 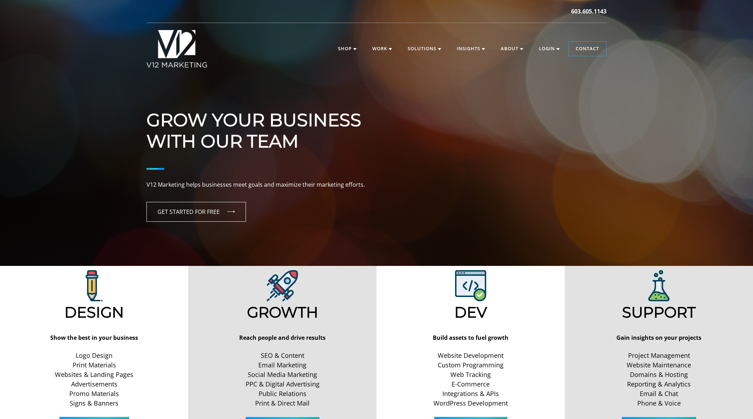 What do you see at coordinates (282, 338) in the screenshot?
I see `p: Reach people and drive results` at bounding box center [282, 338].